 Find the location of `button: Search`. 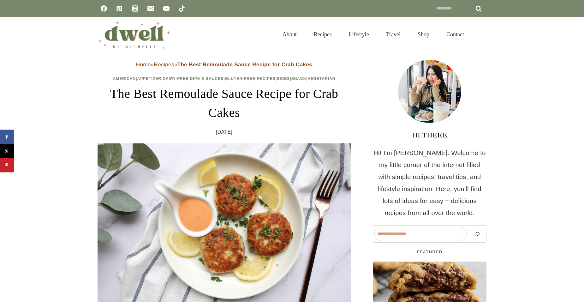

button: Search is located at coordinates (477, 234).